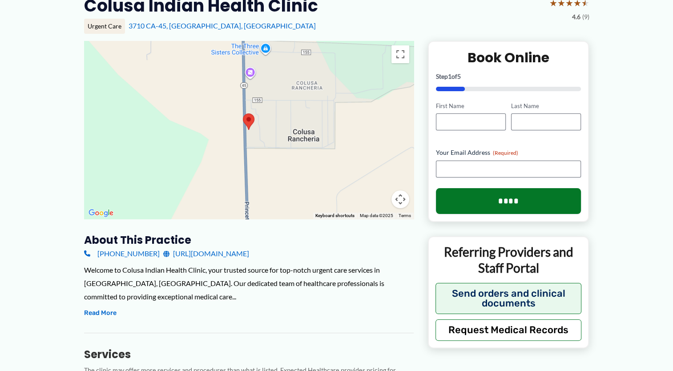 This screenshot has width=673, height=371. Describe the element at coordinates (101, 213) in the screenshot. I see `a: Open this area in Google Maps (opens a new window)` at that location.